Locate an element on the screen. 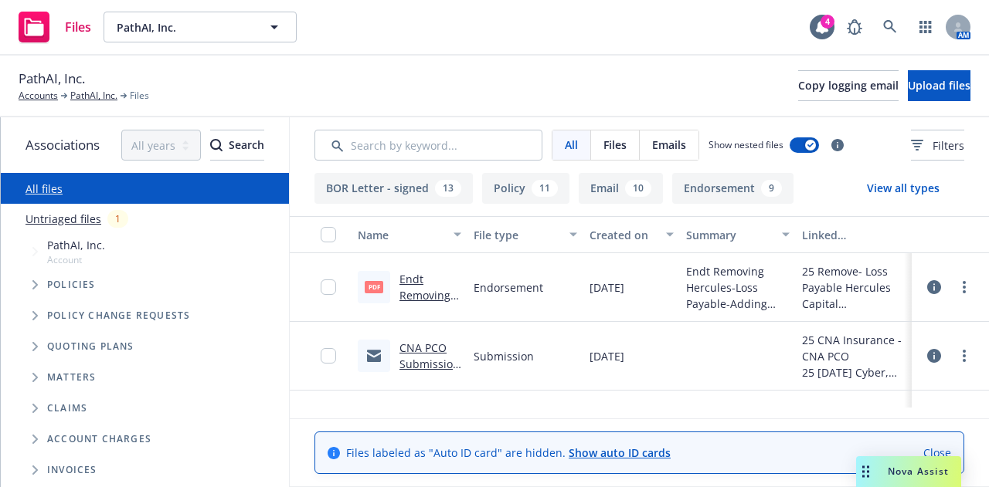  a: PathAI, Inc. is located at coordinates (93, 96).